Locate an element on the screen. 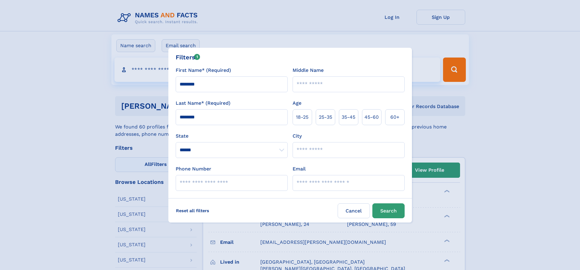 The image size is (580, 270). label: State is located at coordinates (232, 136).